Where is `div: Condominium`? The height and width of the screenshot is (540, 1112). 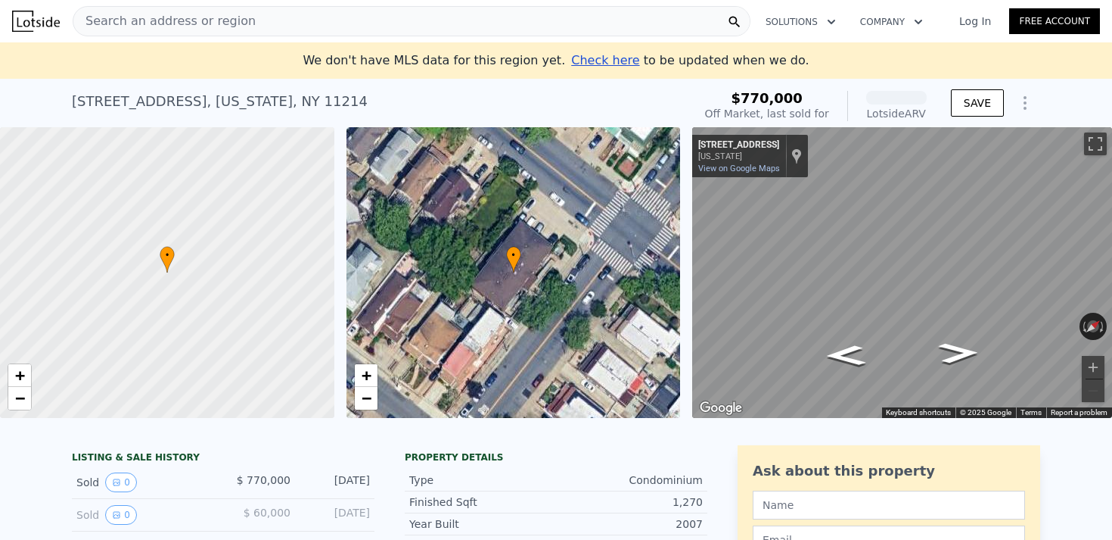
div: Condominium is located at coordinates (630, 480).